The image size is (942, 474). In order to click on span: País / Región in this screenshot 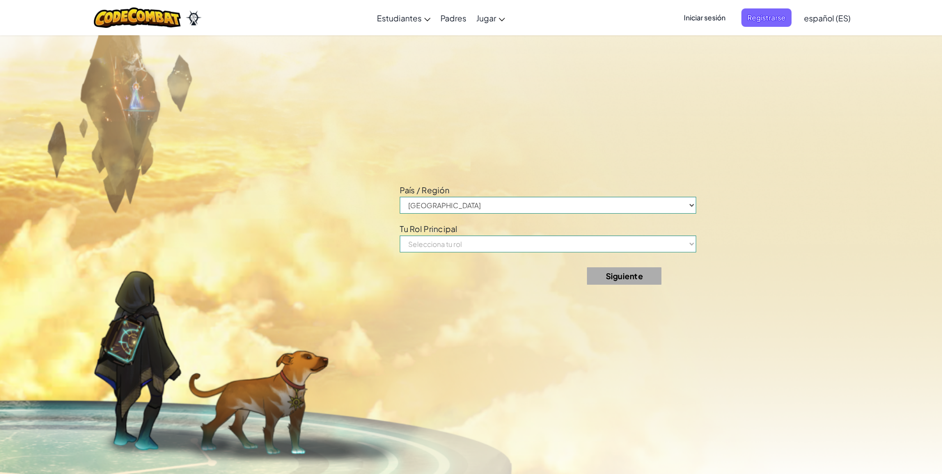, I will do `click(424, 190)`.